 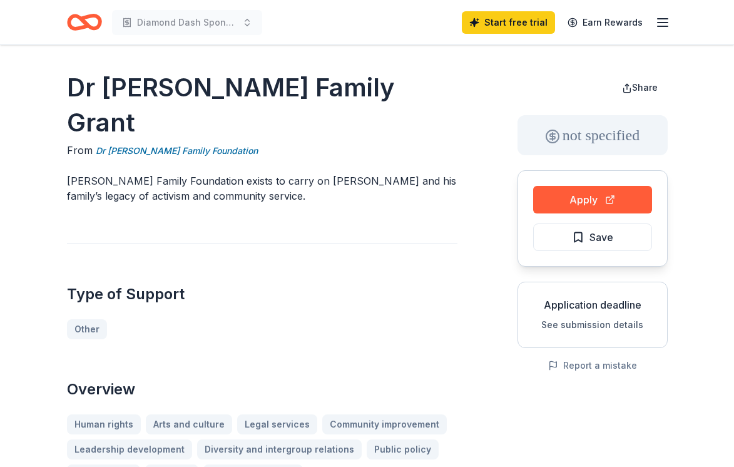 I want to click on a: Other, so click(x=87, y=329).